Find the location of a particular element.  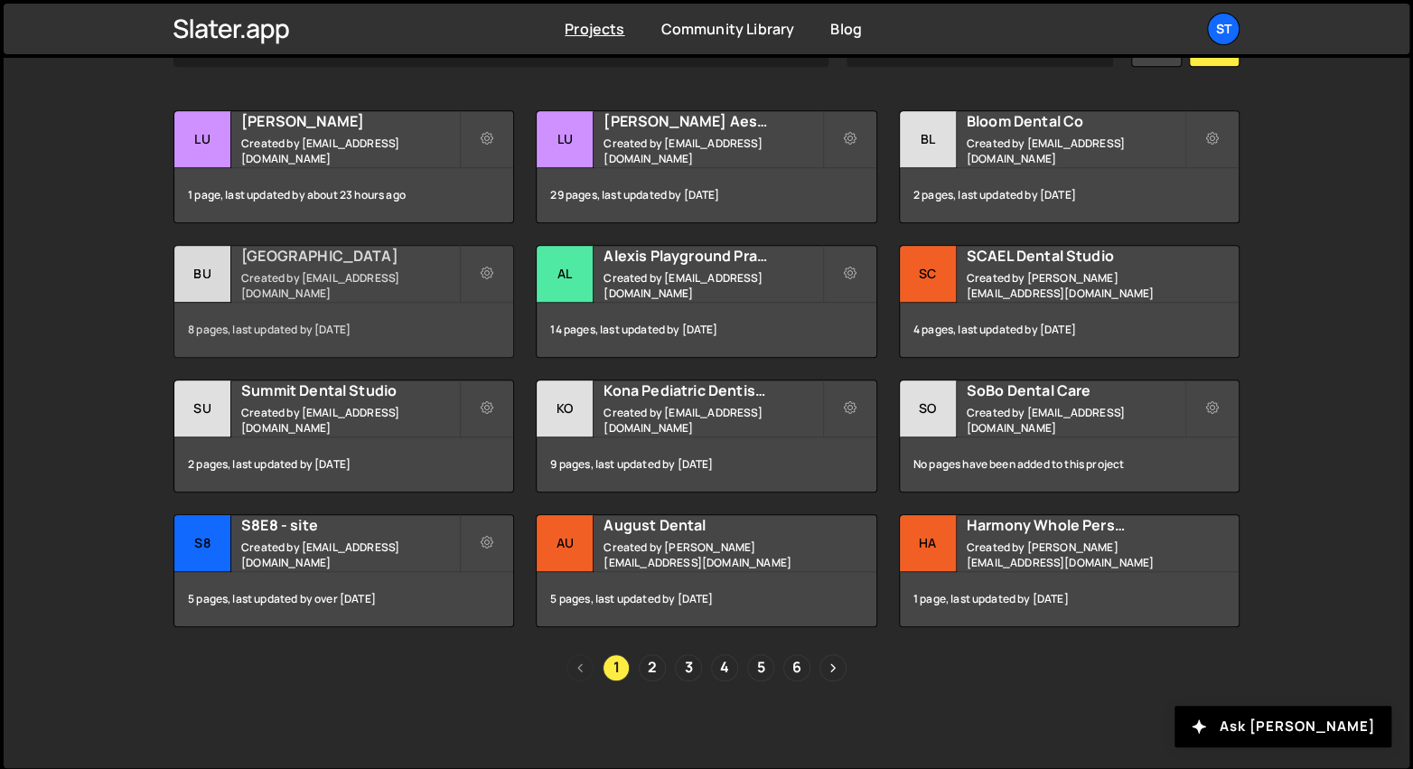

a: Blog is located at coordinates (846, 29).